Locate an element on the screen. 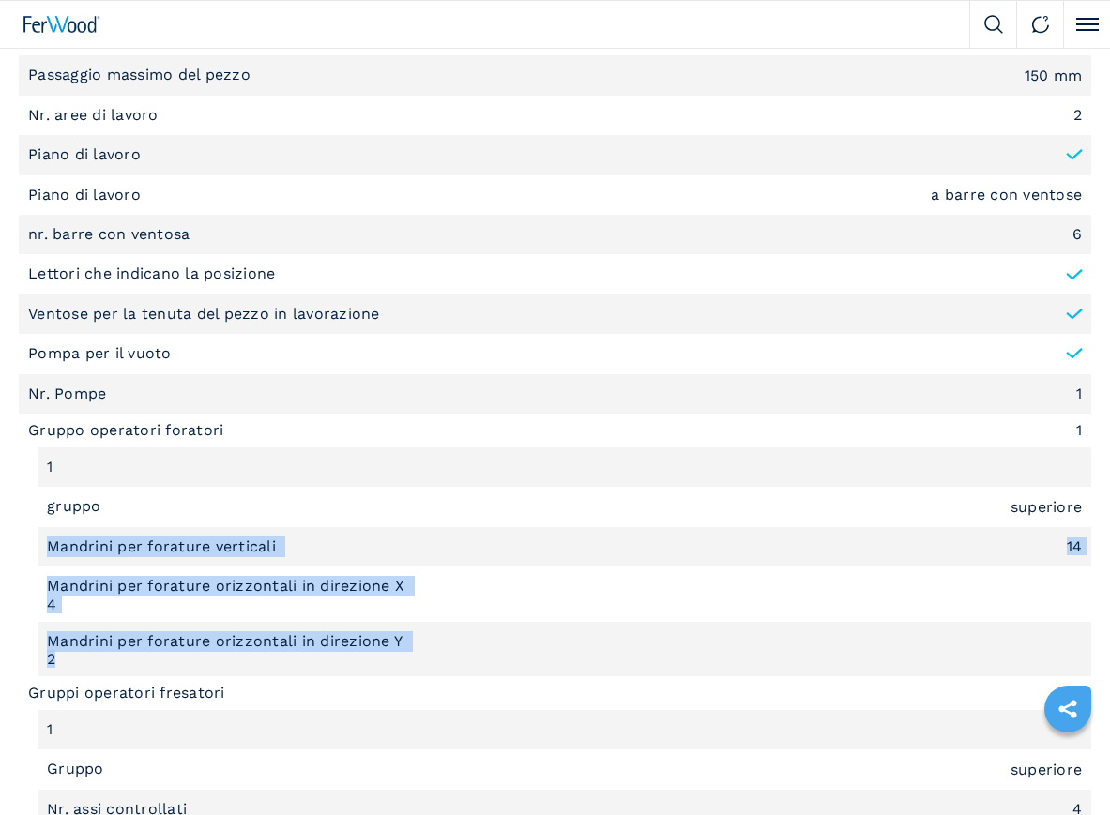 The width and height of the screenshot is (1110, 815). p: Ventose per la tenuta del pezzo in lavorazione is located at coordinates (204, 314).